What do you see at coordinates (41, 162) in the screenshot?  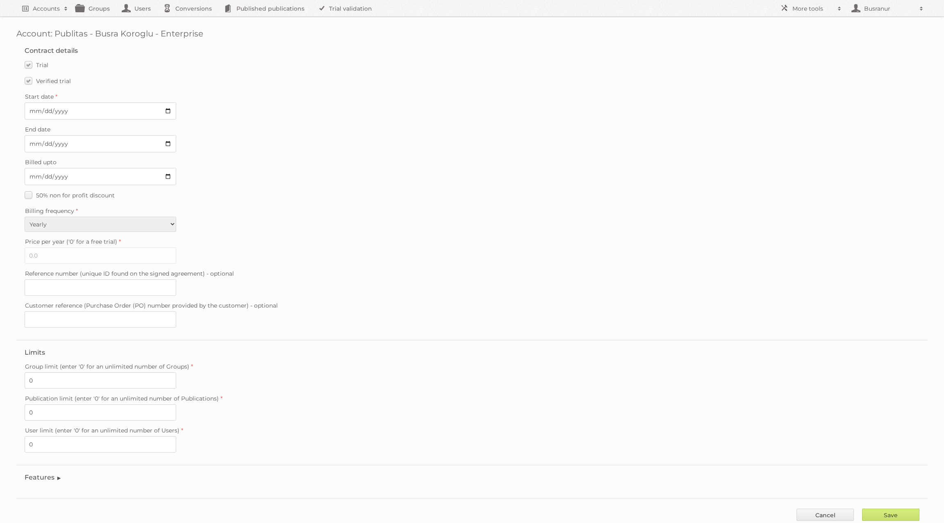 I see `span: Billed upto` at bounding box center [41, 162].